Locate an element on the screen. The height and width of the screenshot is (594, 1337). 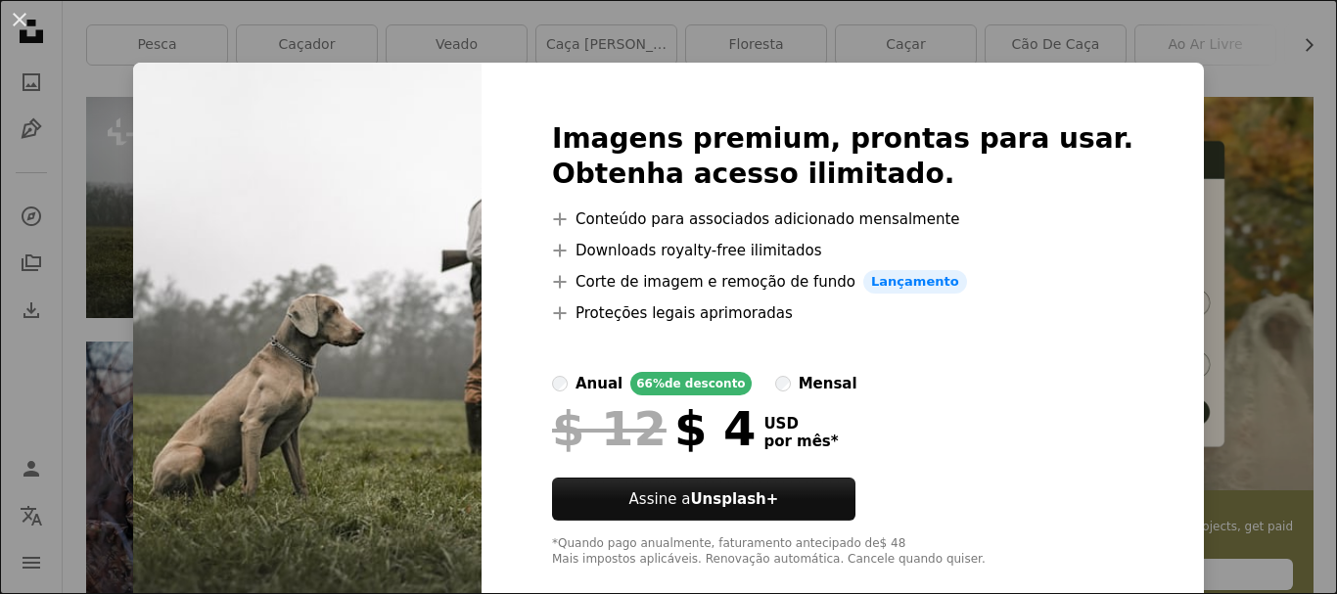
div: *Quando pago anualmente, faturamento antecipado de $ 48 Mais impostos aplicáveis. Renovação autom... is located at coordinates (843, 552).